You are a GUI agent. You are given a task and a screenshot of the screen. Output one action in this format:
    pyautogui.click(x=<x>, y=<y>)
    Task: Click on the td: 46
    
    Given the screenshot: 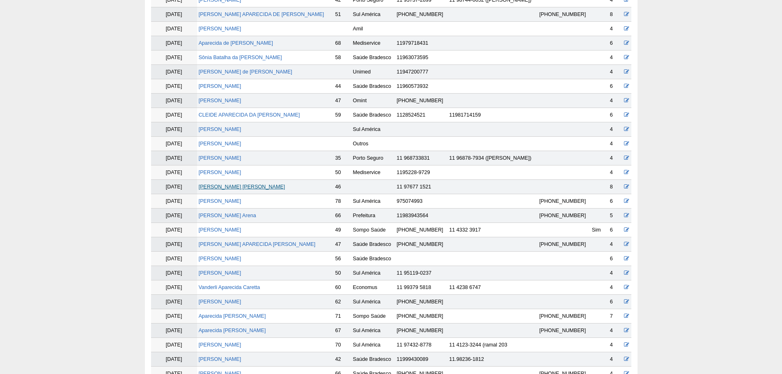 What is the action you would take?
    pyautogui.click(x=342, y=187)
    